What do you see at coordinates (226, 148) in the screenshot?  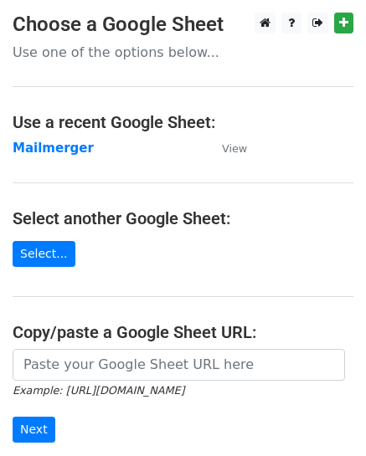 I see `a: View` at bounding box center [226, 148].